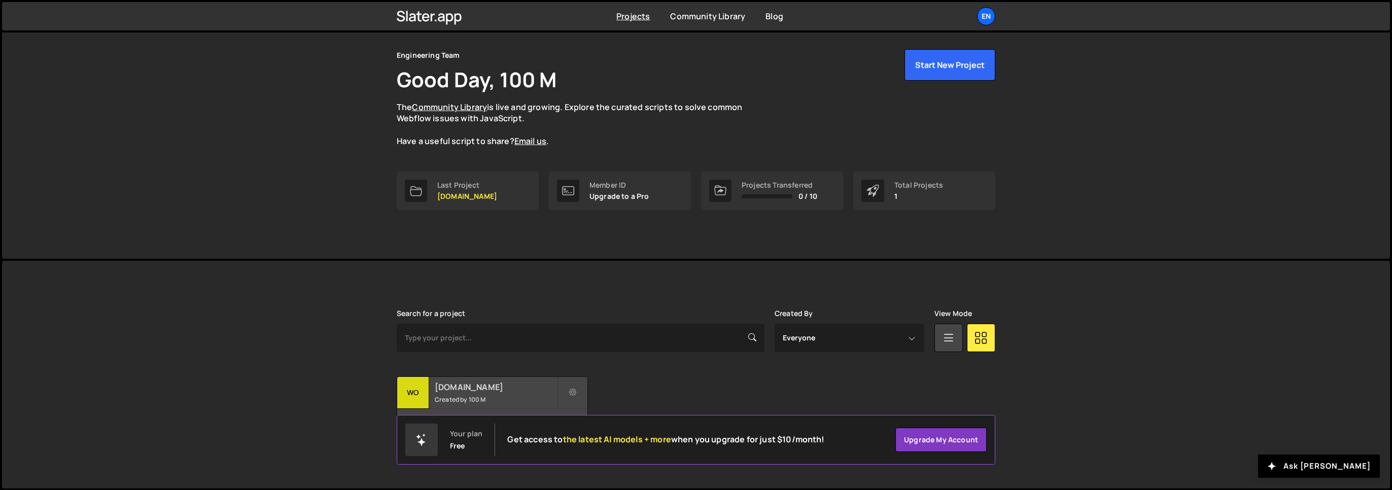 This screenshot has height=490, width=1392. What do you see at coordinates (431, 314) in the screenshot?
I see `label: Search for a project` at bounding box center [431, 314].